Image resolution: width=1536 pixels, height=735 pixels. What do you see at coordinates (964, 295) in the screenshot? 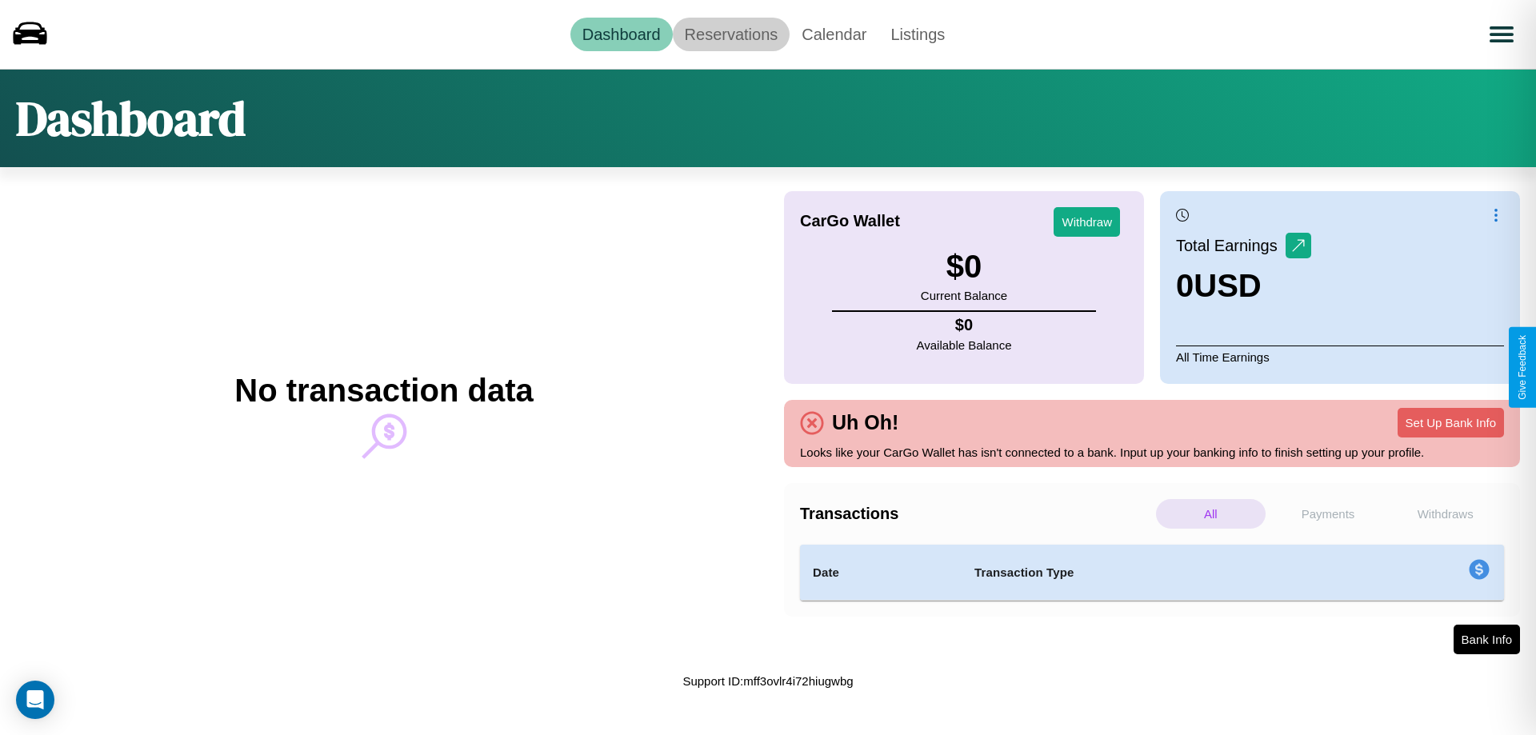
I see `p: Current Balance` at bounding box center [964, 295].